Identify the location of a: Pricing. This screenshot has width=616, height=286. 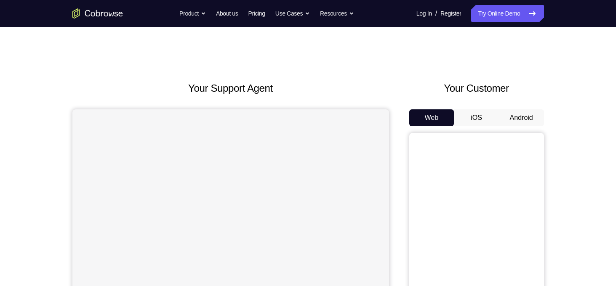
(256, 13).